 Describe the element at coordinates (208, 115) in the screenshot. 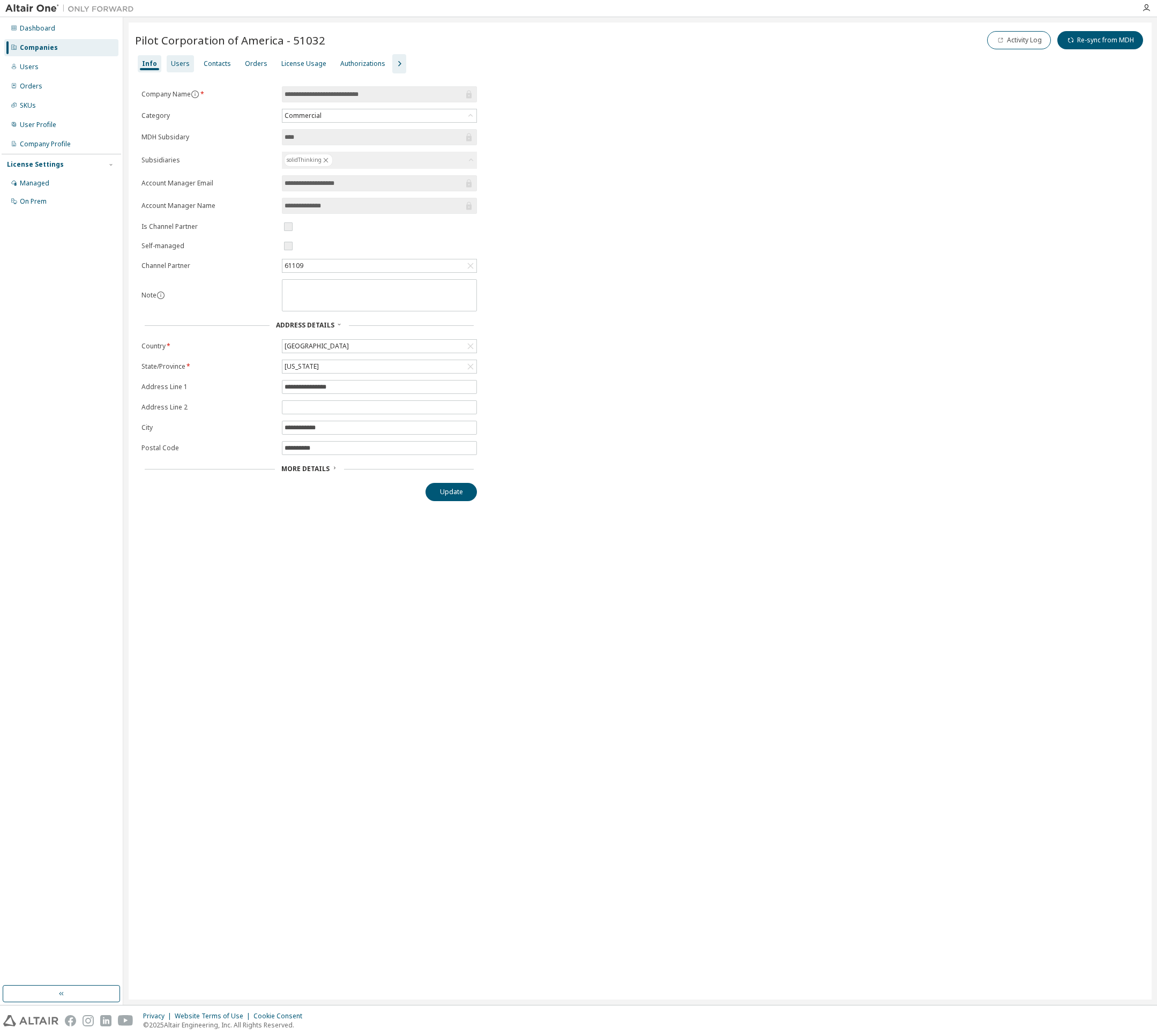

I see `label: Category` at that location.